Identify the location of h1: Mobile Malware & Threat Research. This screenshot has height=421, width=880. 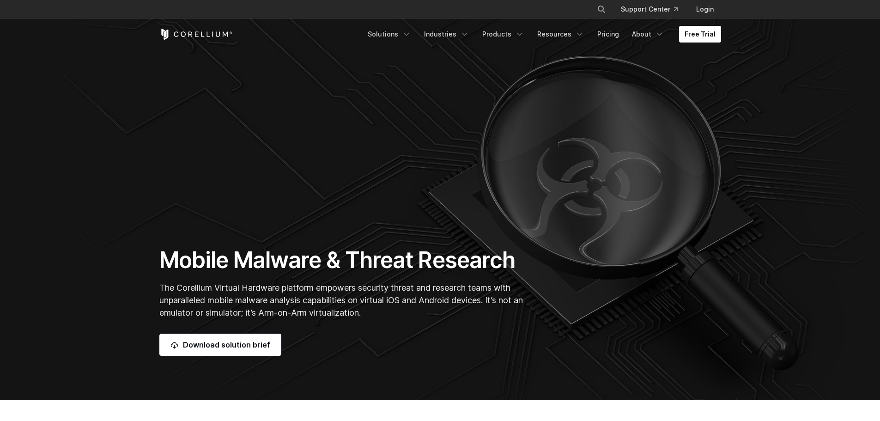
(343, 260).